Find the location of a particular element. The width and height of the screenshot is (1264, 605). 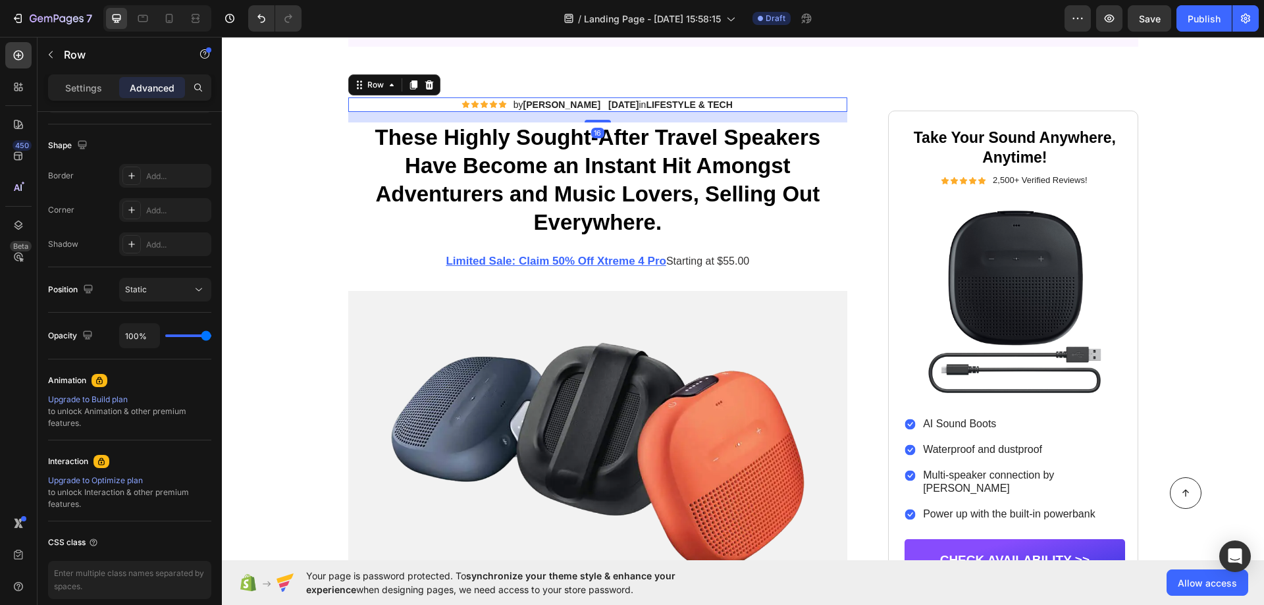

div: Position is located at coordinates (72, 290).